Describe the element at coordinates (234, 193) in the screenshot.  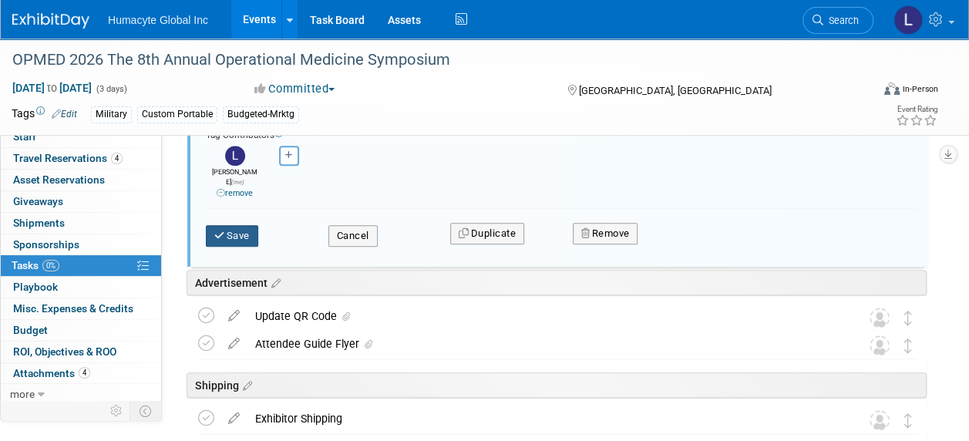
I see `a: remove` at that location.